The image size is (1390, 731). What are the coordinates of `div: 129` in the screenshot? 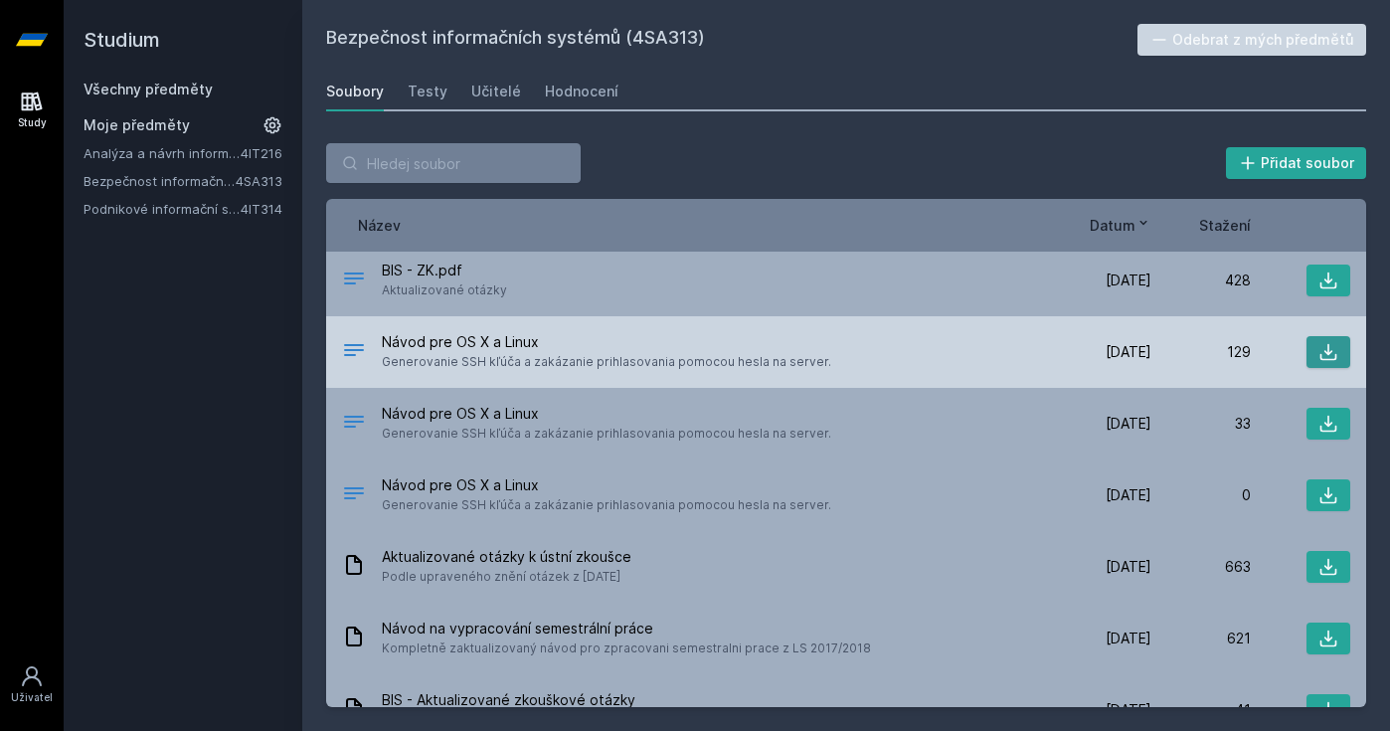 It's located at (1201, 352).